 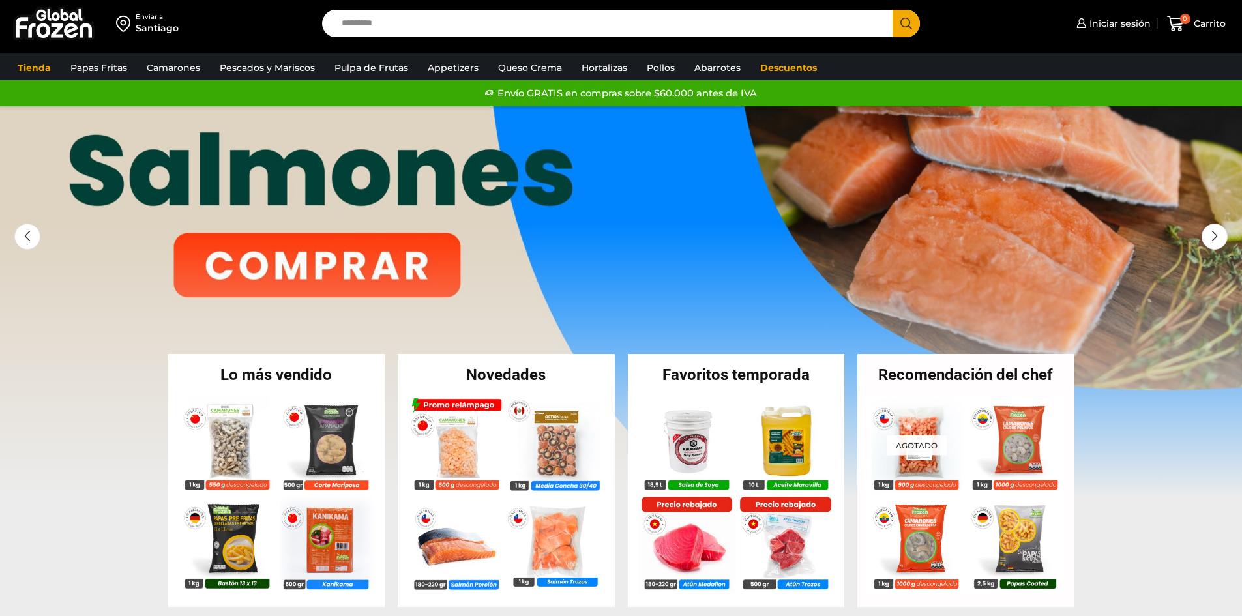 What do you see at coordinates (1196, 23) in the screenshot?
I see `a: 0 Carrito` at bounding box center [1196, 23].